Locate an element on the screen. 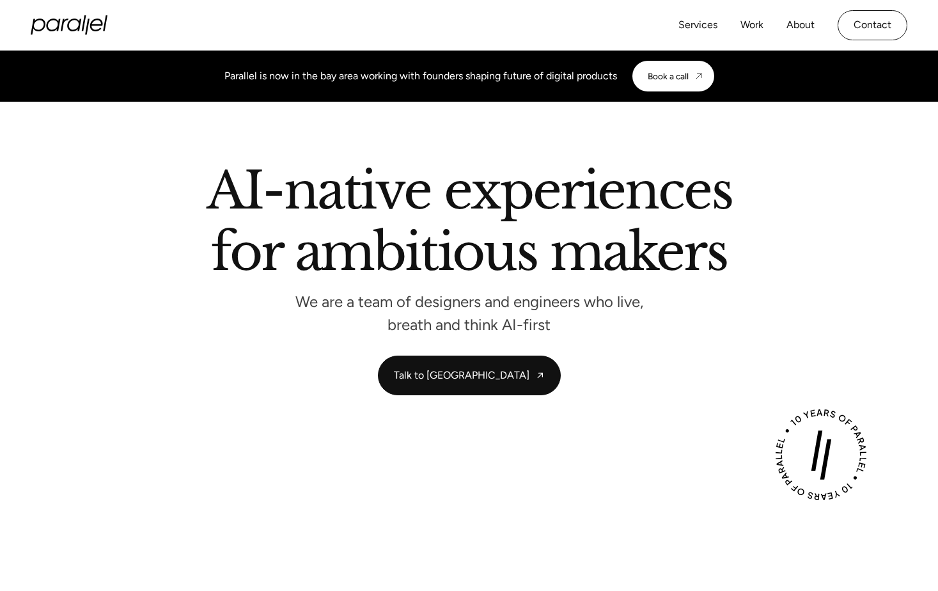 This screenshot has height=591, width=938. a: Work is located at coordinates (752, 25).